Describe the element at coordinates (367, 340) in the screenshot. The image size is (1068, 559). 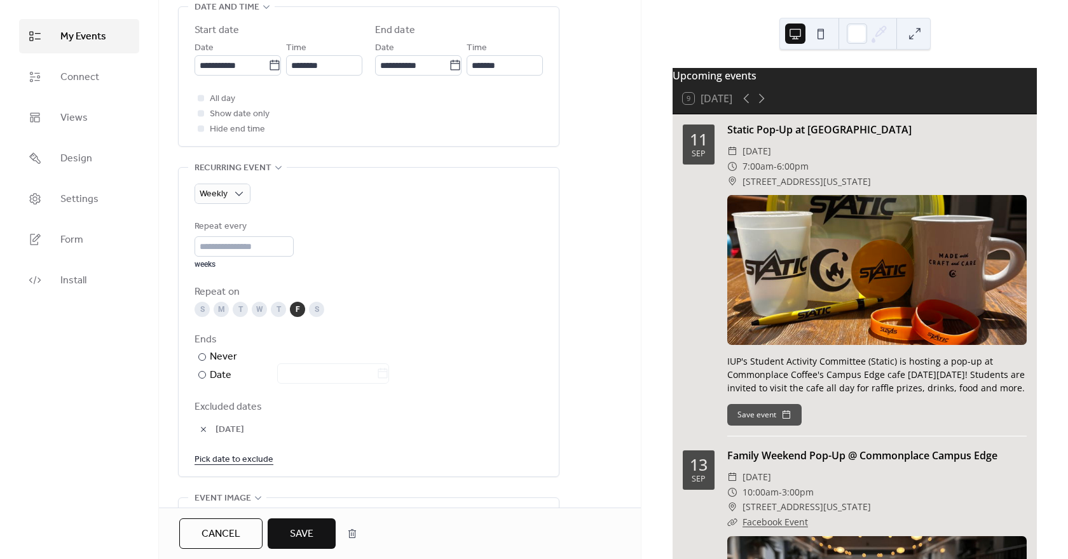
I see `div: Ends` at that location.